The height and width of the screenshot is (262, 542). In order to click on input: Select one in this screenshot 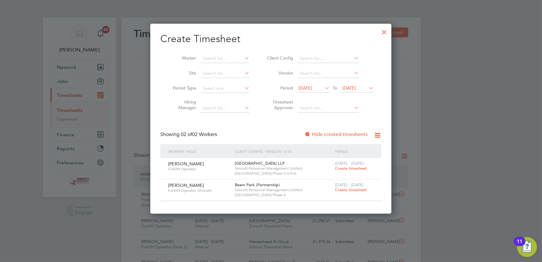, I will do `click(225, 89)`.